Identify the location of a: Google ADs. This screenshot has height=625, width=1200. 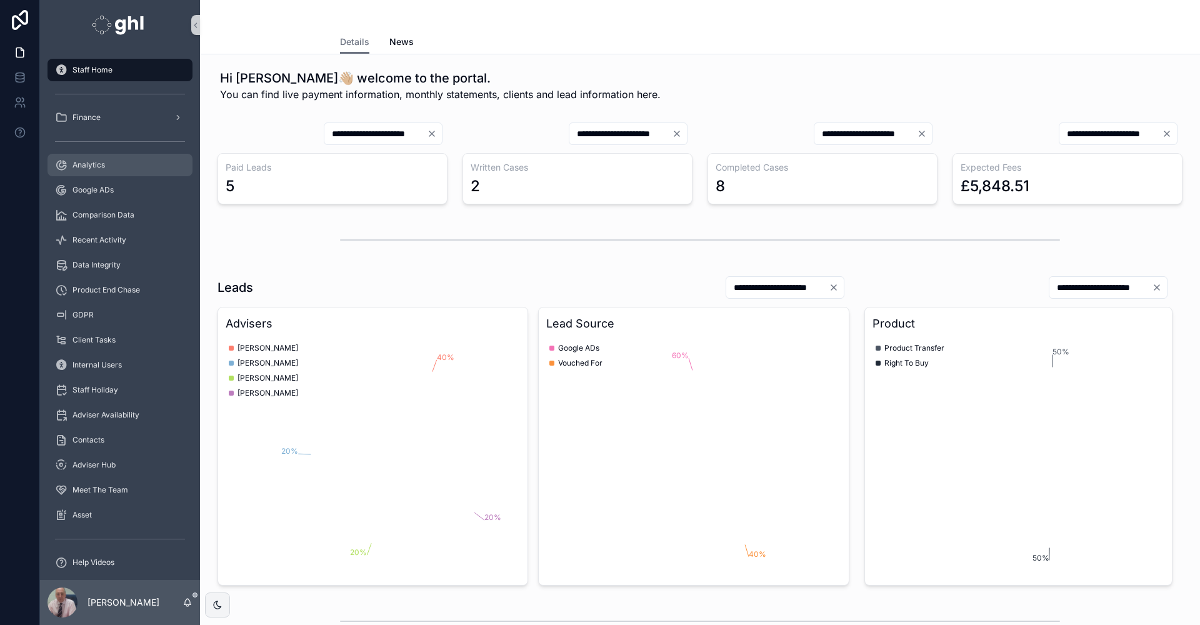
(120, 190).